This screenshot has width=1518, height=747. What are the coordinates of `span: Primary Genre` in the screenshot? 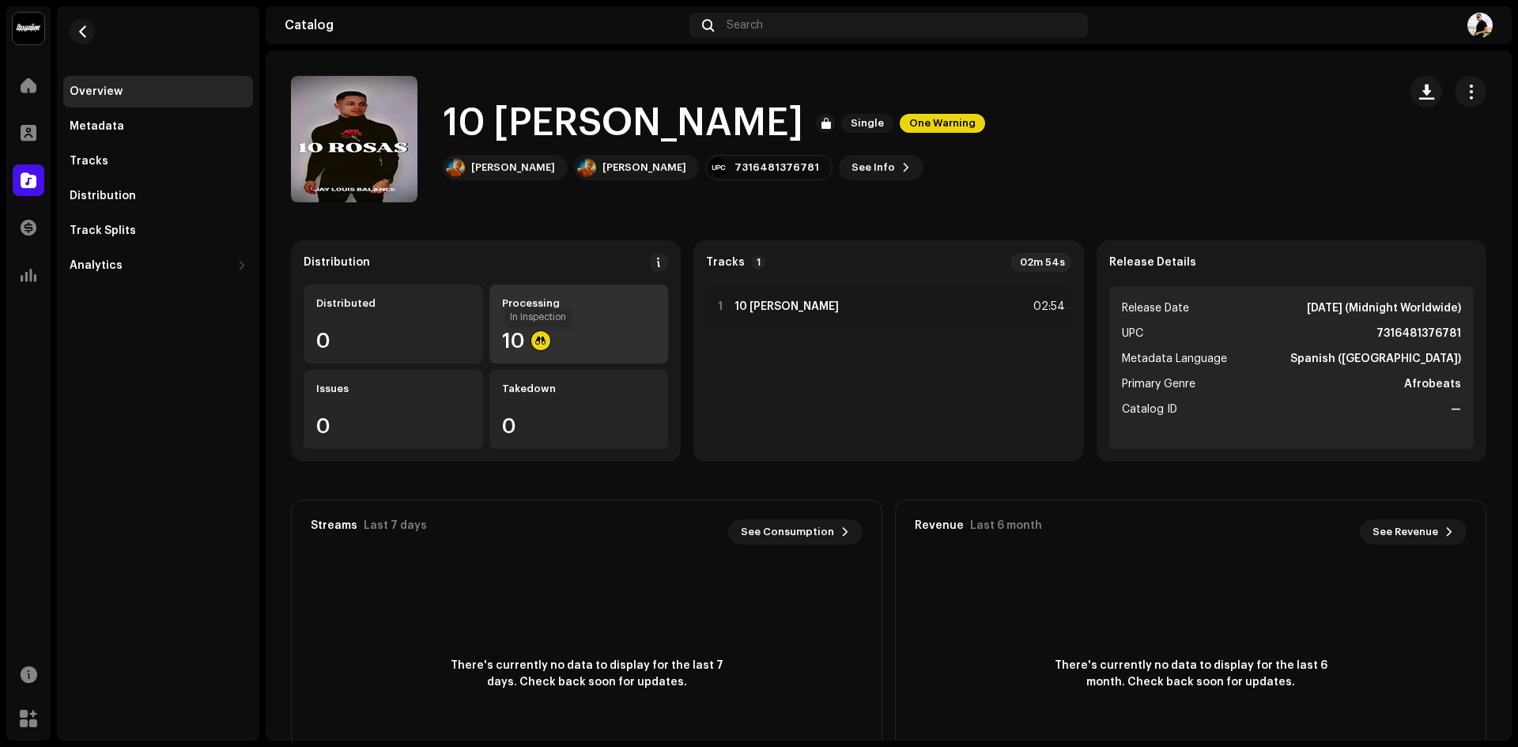 It's located at (1158, 384).